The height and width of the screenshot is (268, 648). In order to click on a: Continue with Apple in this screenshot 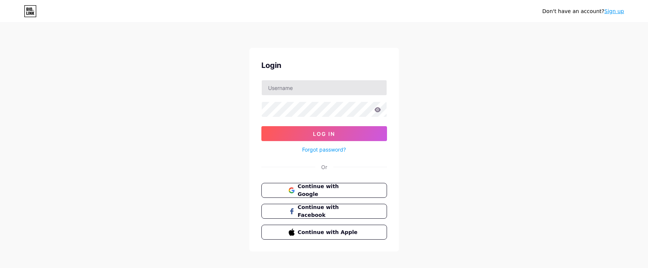, I will do `click(324, 233)`.